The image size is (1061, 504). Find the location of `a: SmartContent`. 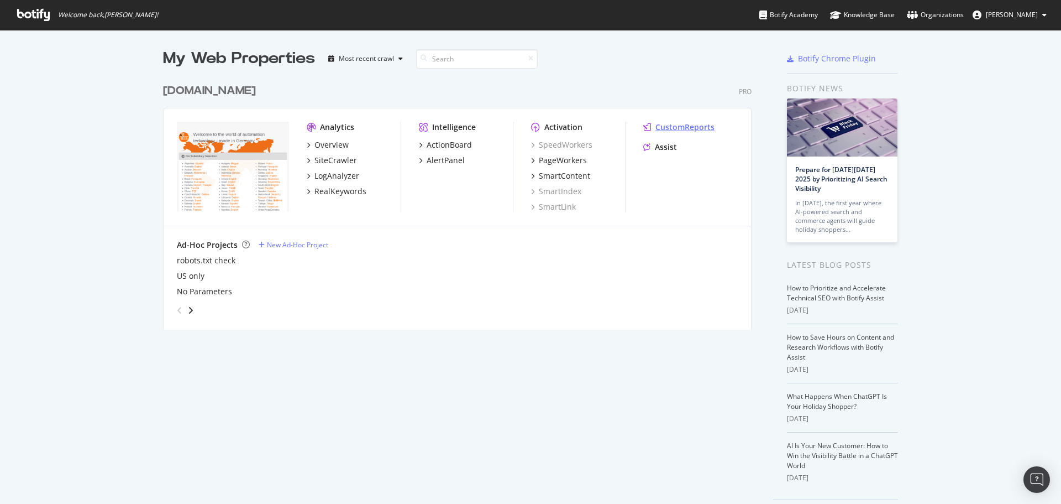

a: SmartContent is located at coordinates (561, 176).